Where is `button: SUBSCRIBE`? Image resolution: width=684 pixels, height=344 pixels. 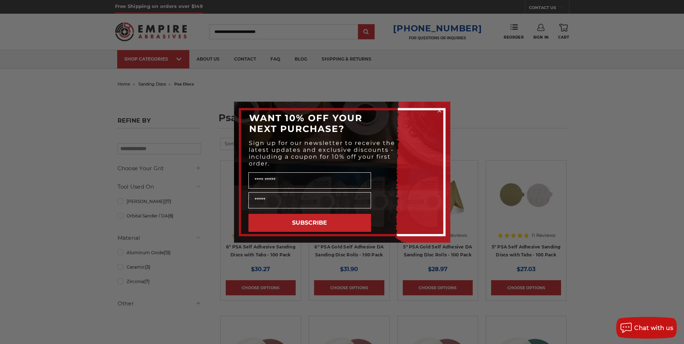 button: SUBSCRIBE is located at coordinates (310, 223).